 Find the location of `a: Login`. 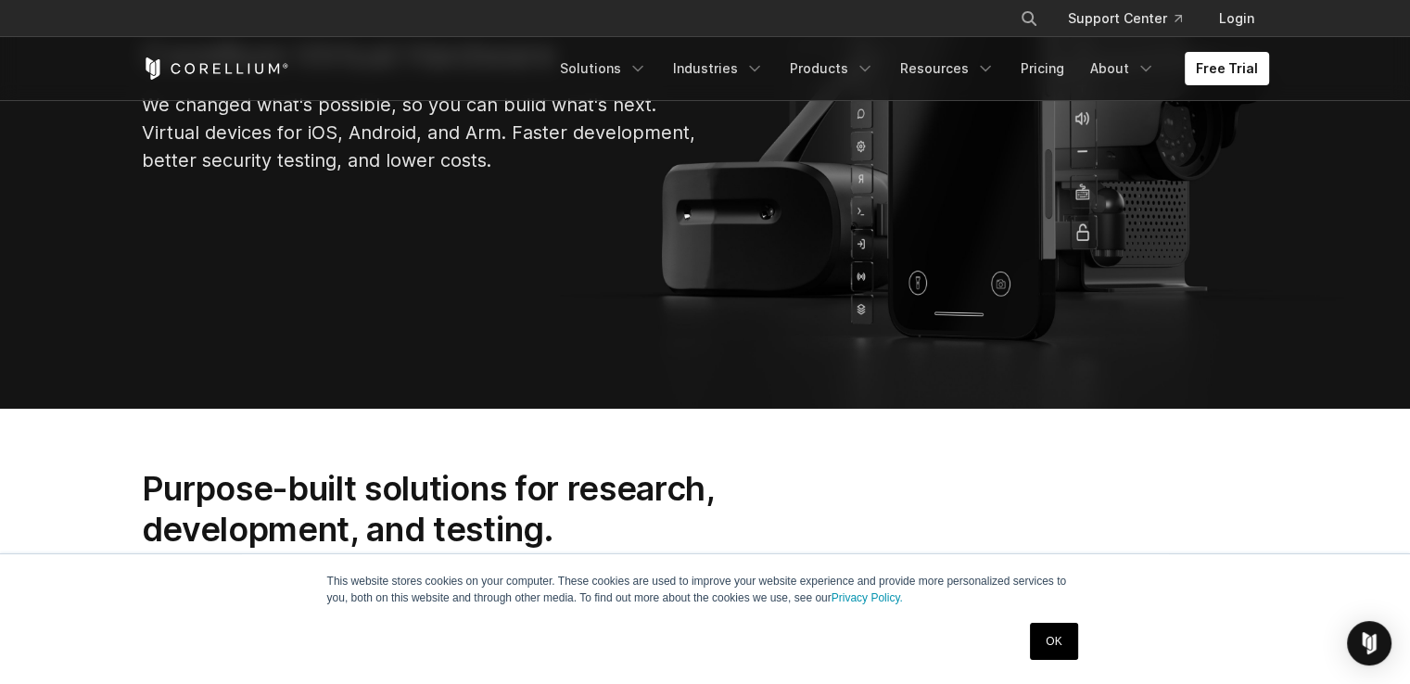

a: Login is located at coordinates (1237, 19).